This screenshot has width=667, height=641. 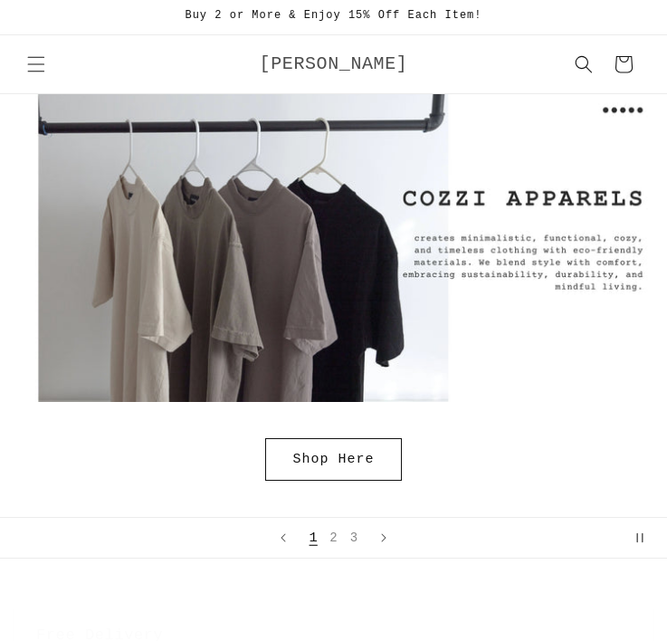 What do you see at coordinates (647, 538) in the screenshot?
I see `button: Pause slideshow` at bounding box center [647, 538].